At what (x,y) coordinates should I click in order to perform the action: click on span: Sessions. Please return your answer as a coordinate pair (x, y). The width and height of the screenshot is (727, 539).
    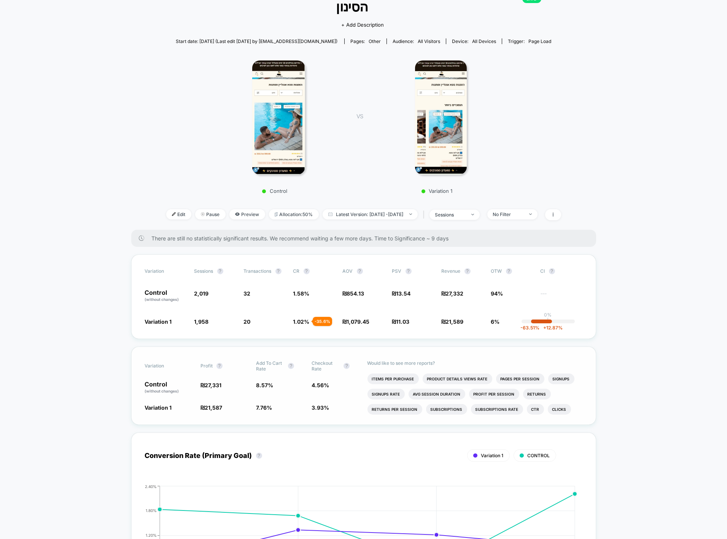
    Looking at the image, I should click on (204, 271).